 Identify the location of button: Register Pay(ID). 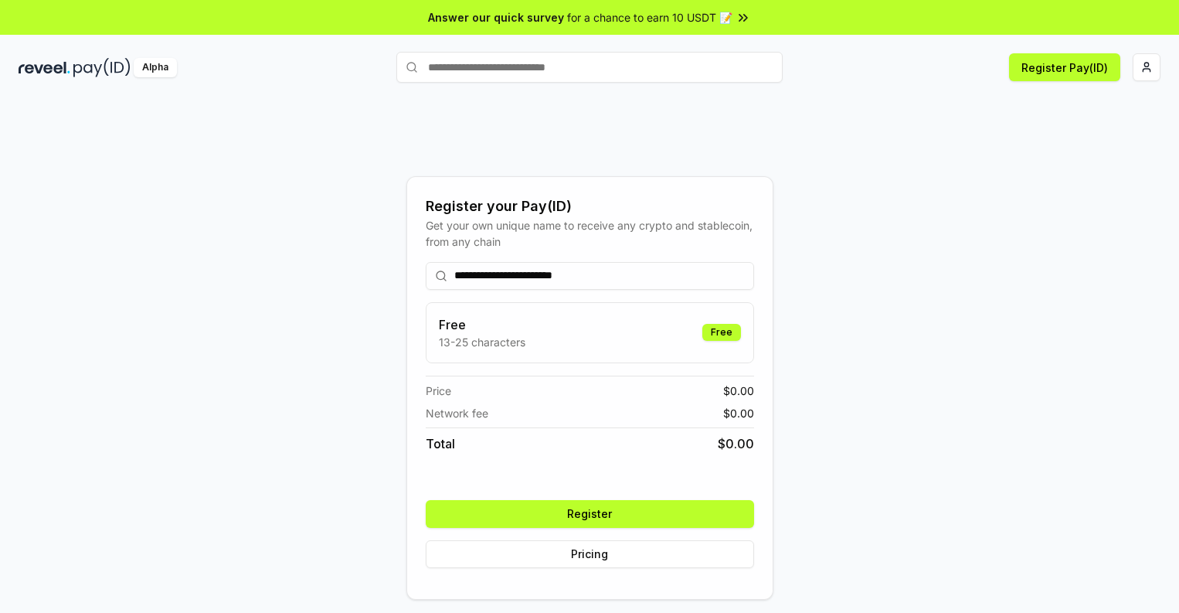
(1065, 67).